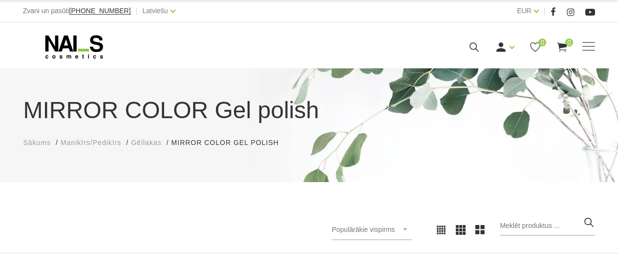  Describe the element at coordinates (524, 11) in the screenshot. I see `a: EUR` at that location.